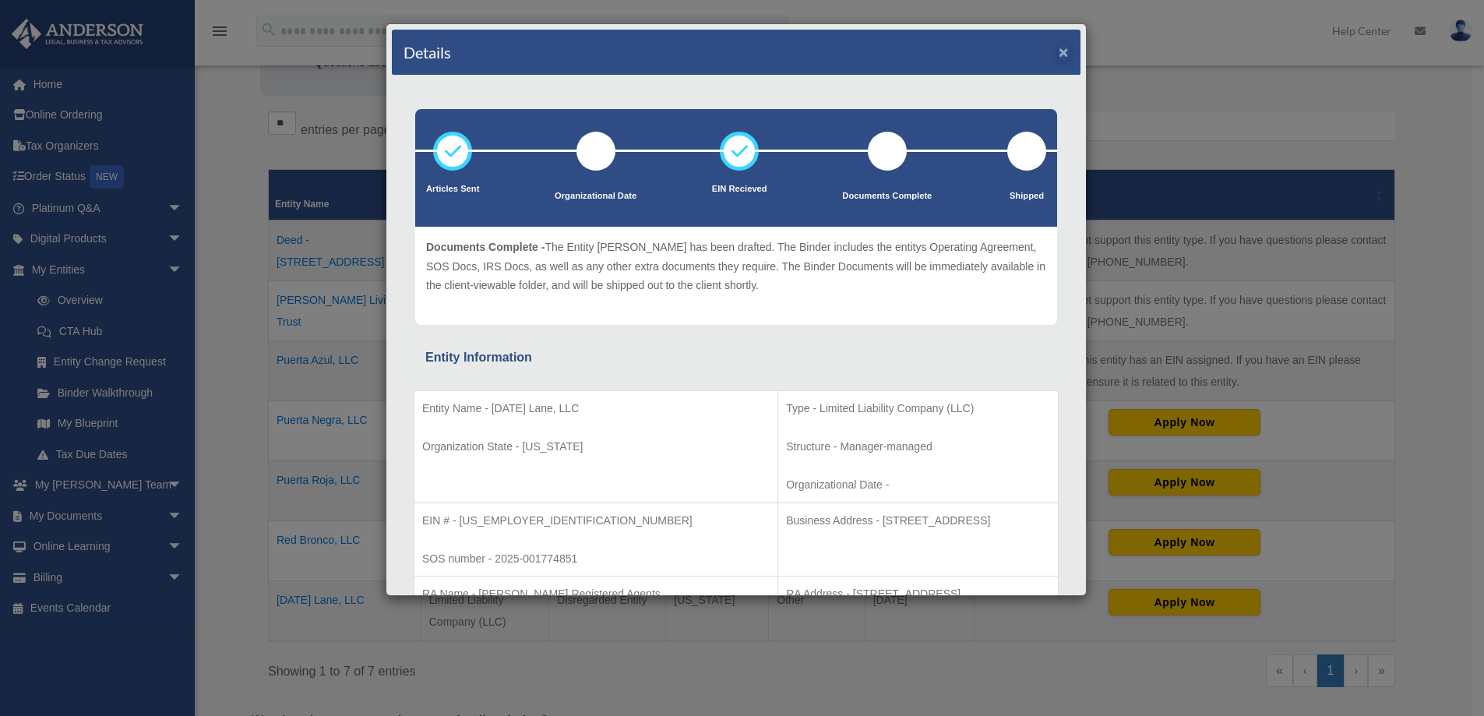  What do you see at coordinates (427, 52) in the screenshot?
I see `h4: Details` at bounding box center [427, 52].